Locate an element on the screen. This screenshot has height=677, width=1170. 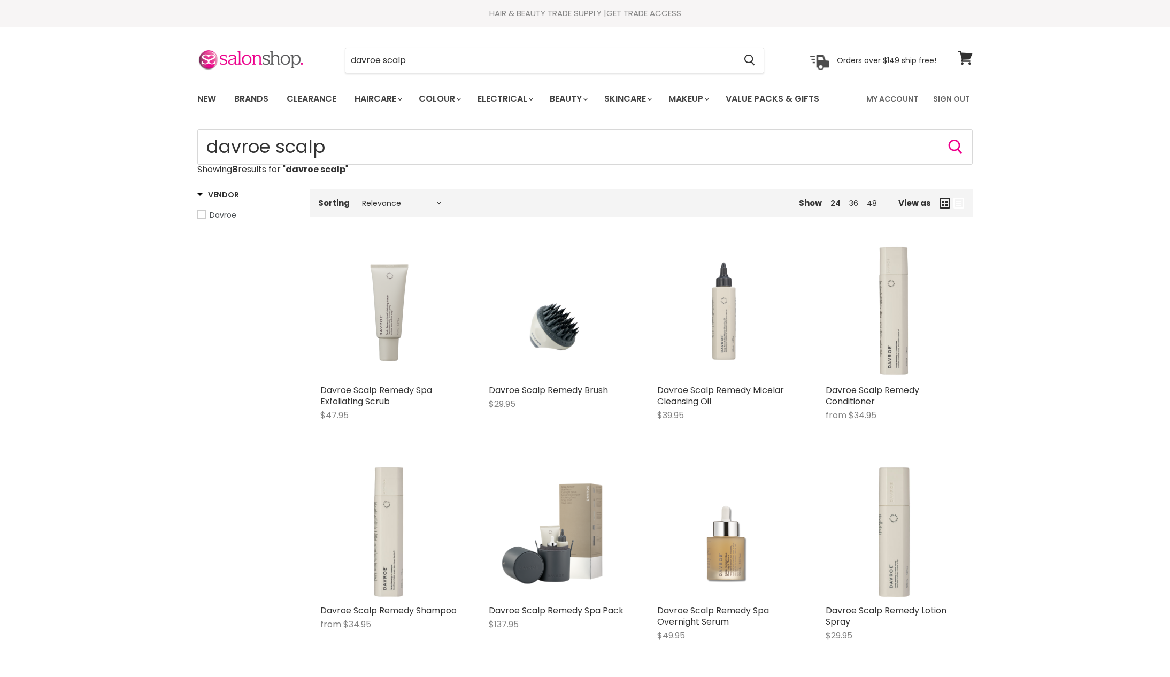
ul: Main menu is located at coordinates (516, 99).